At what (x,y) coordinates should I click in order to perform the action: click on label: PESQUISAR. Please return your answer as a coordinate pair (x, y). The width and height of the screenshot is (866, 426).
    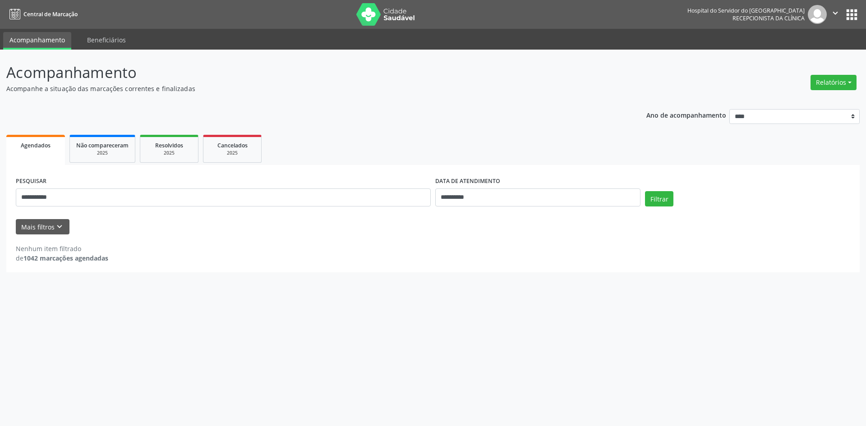
    Looking at the image, I should click on (31, 181).